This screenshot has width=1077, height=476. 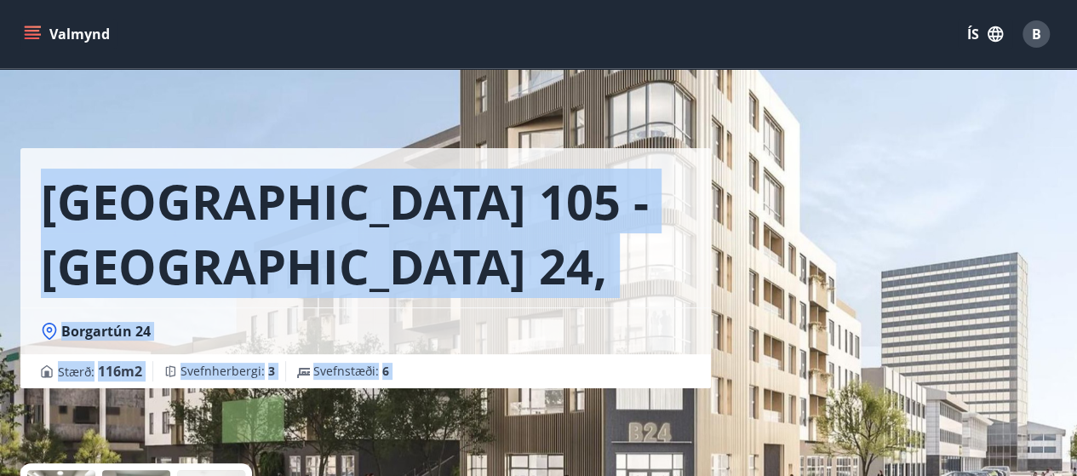 What do you see at coordinates (100, 371) in the screenshot?
I see `span: Stærð :` at bounding box center [100, 371].